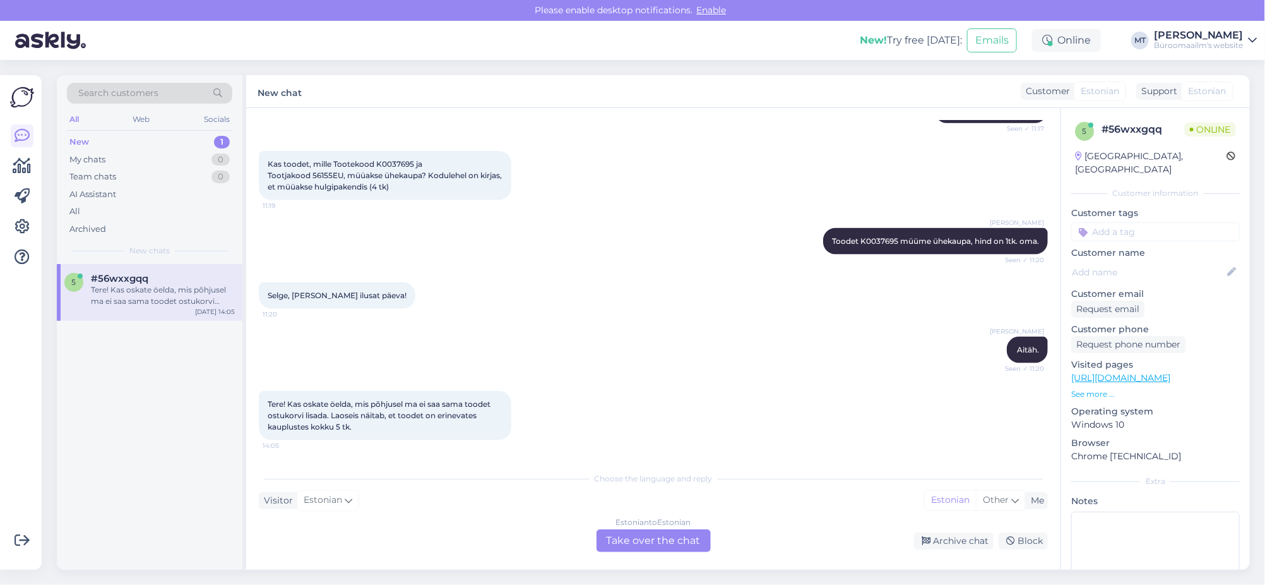 This screenshot has height=585, width=1265. I want to click on span: Aitäh., so click(1028, 349).